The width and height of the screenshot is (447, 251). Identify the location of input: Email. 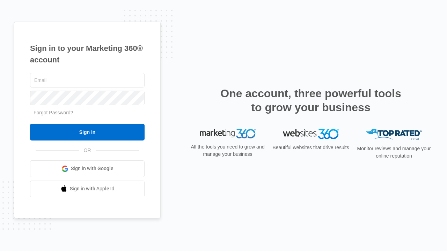
(87, 80).